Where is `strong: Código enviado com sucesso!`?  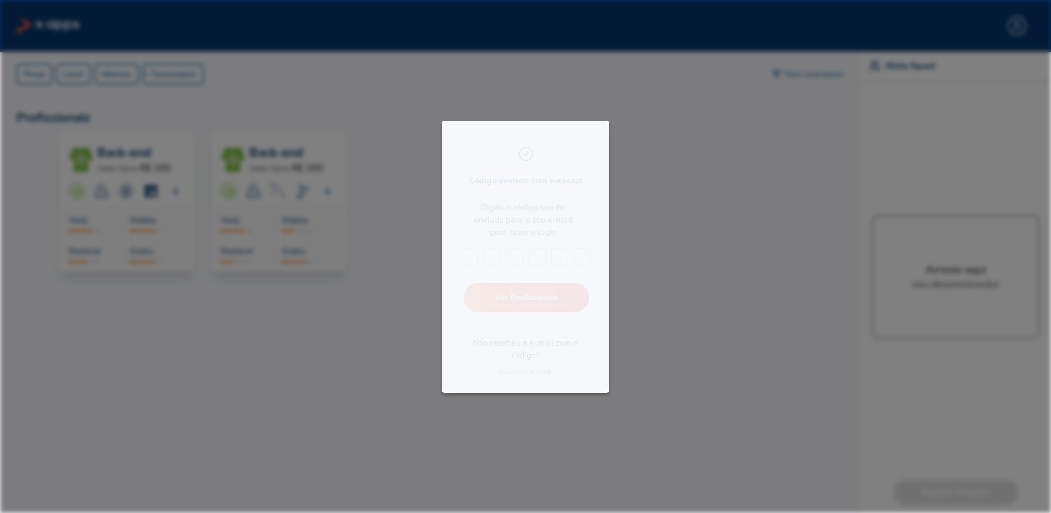 strong: Código enviado com sucesso! is located at coordinates (525, 181).